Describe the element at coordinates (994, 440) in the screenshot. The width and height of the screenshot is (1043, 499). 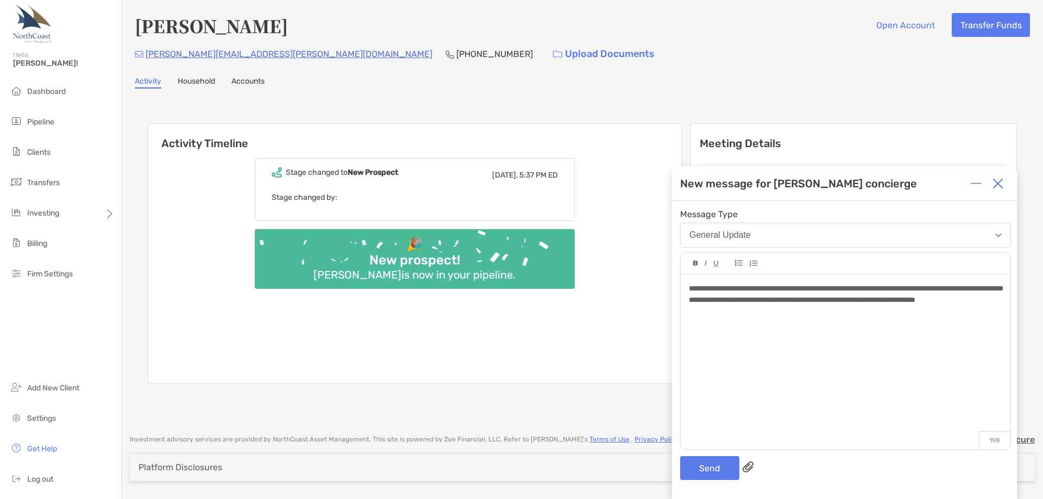
I see `p: 198` at that location.